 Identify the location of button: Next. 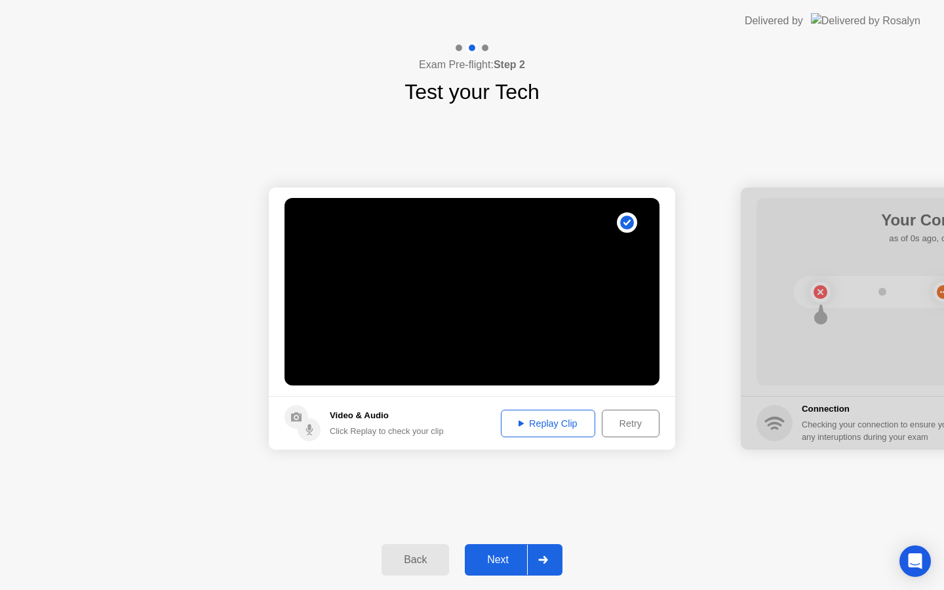
(513, 560).